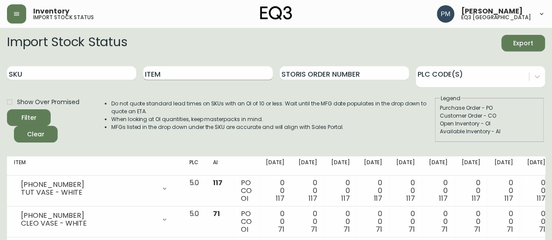  What do you see at coordinates (220, 166) in the screenshot?
I see `th: AI` at bounding box center [220, 166].